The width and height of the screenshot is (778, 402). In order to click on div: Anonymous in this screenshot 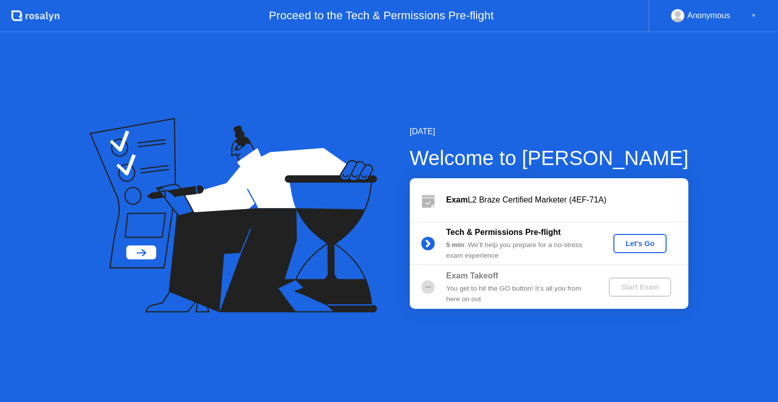, I will do `click(709, 16)`.